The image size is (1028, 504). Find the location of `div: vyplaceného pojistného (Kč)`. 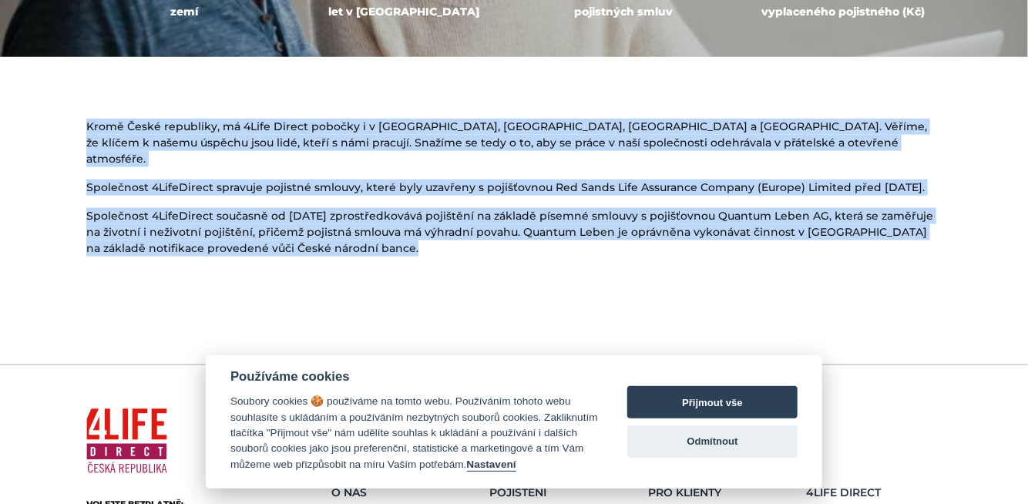

div: vyplaceného pojistného (Kč) is located at coordinates (843, 12).